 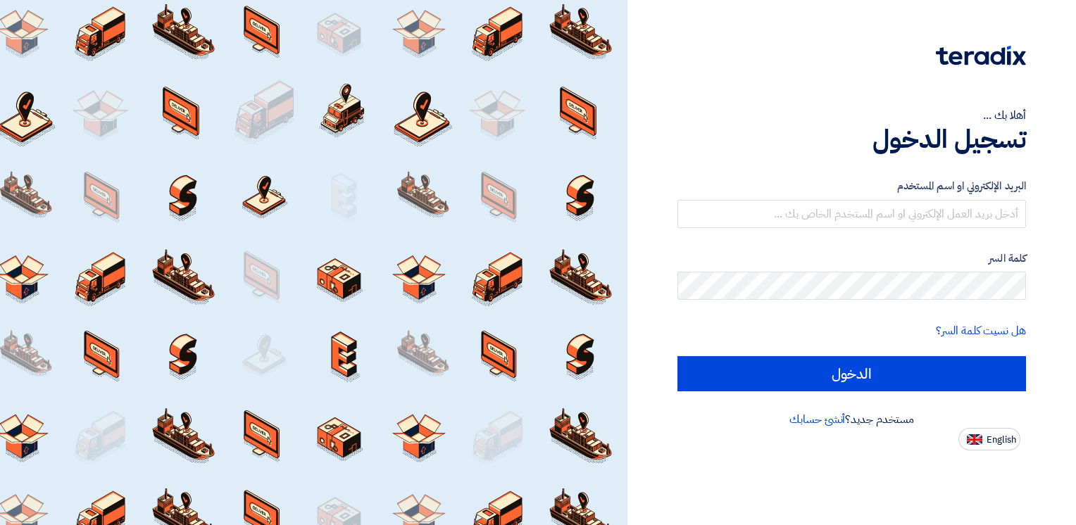 I want to click on label: البريد الإلكتروني او اسم المستخدم, so click(x=851, y=186).